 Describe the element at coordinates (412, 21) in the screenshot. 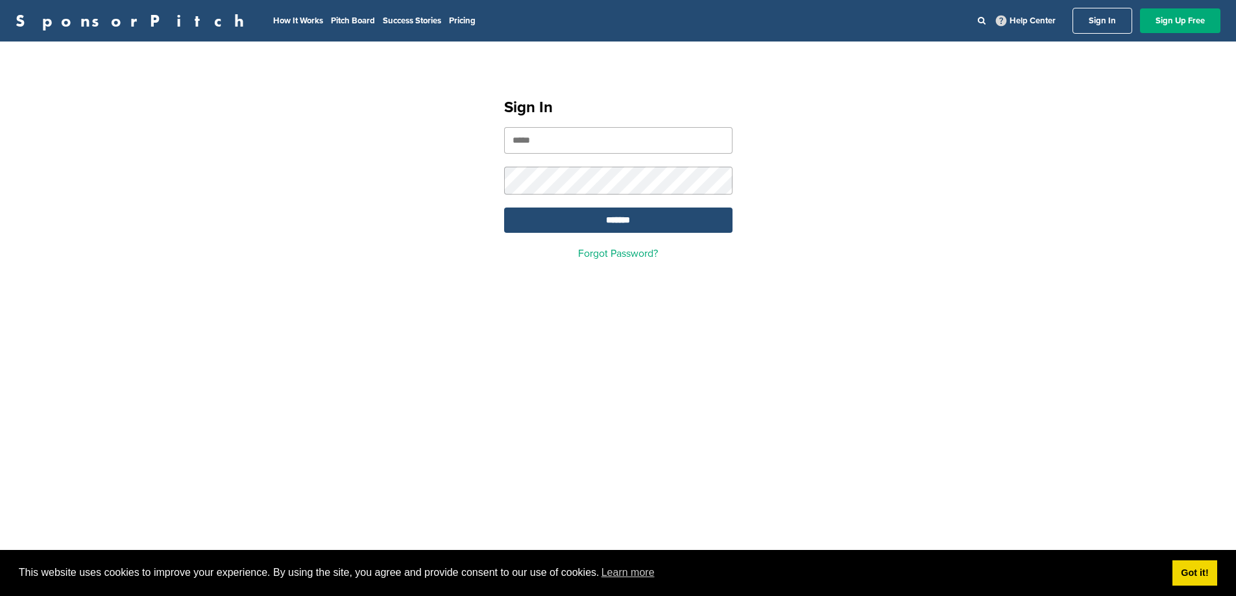

I see `a: Success Stories` at that location.